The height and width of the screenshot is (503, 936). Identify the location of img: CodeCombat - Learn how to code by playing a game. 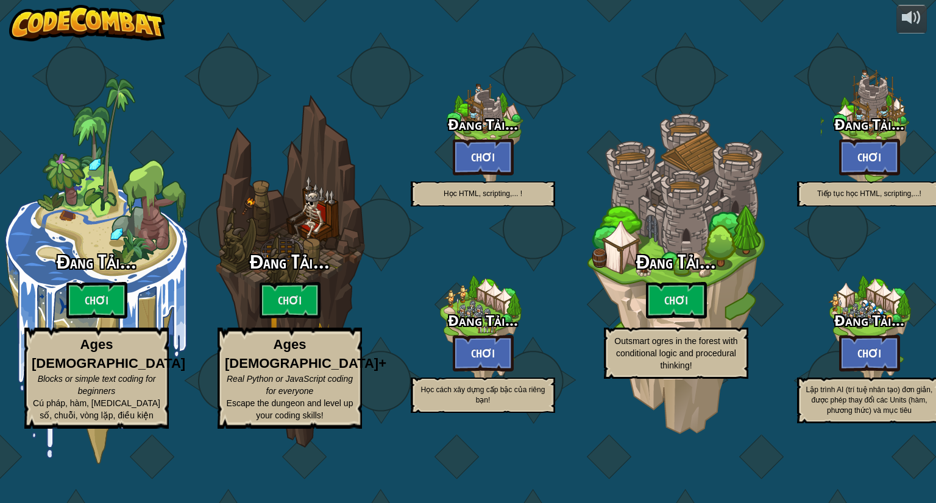
(87, 23).